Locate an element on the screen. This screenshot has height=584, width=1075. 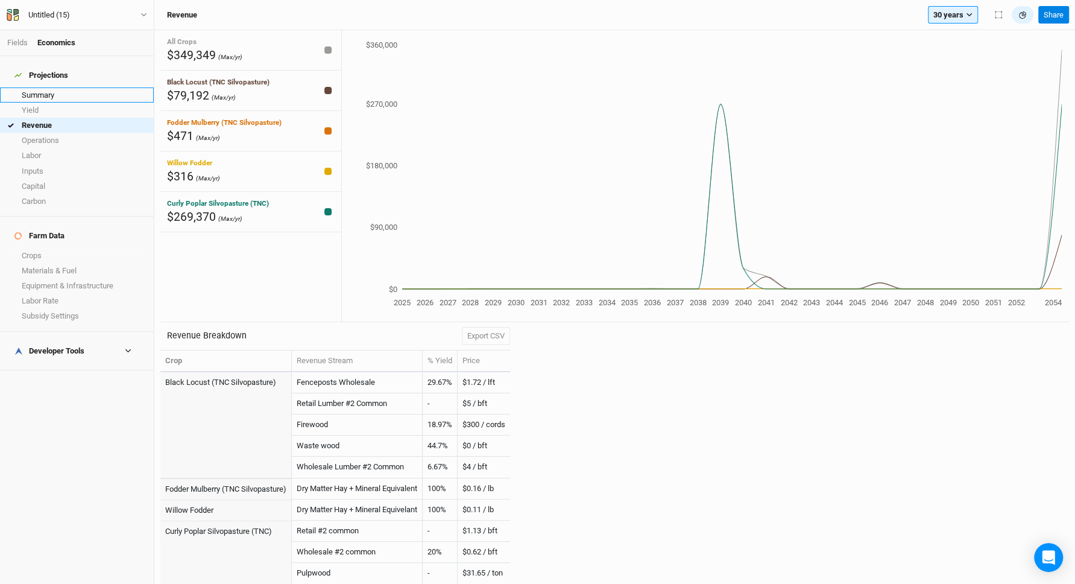
td: $31.65 / ton is located at coordinates (484, 573).